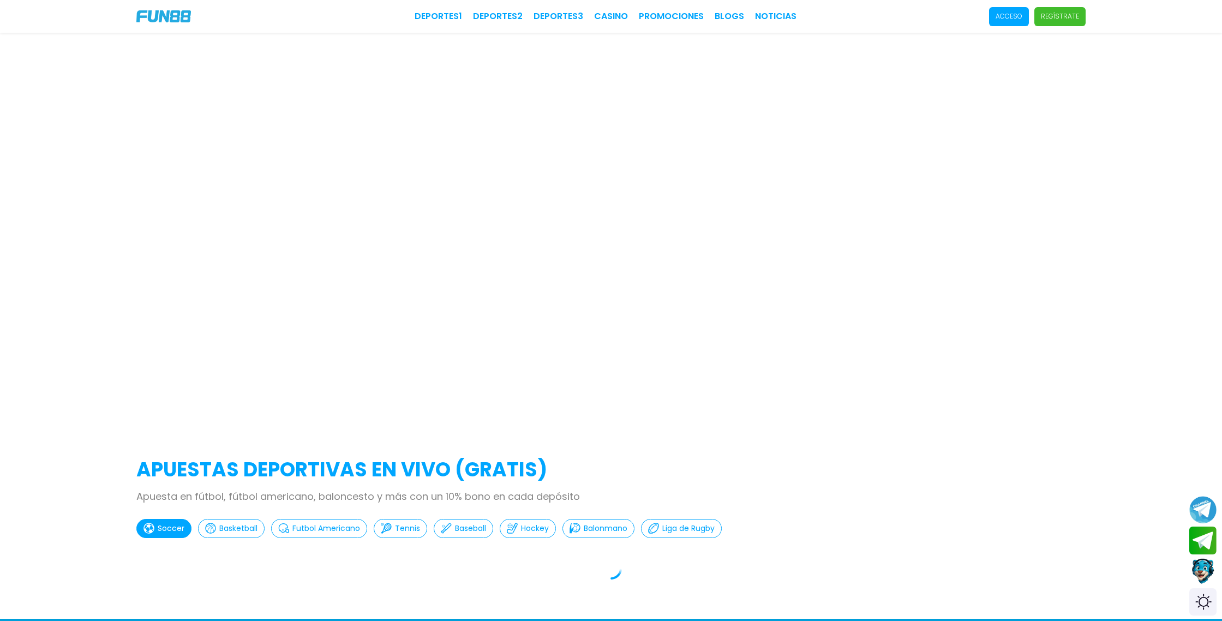 The height and width of the screenshot is (621, 1222). I want to click on a: Deportes2, so click(498, 16).